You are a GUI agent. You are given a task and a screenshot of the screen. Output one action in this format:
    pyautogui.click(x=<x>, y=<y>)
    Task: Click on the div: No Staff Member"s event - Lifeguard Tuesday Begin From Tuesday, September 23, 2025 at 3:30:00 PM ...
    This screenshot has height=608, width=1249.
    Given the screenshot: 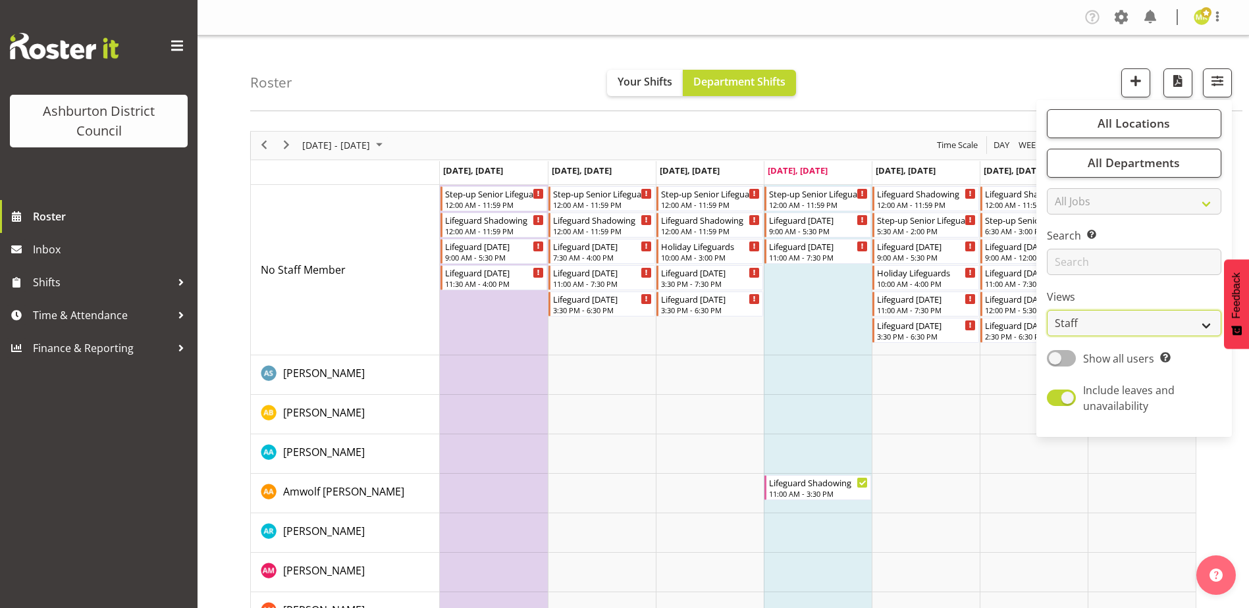 What is the action you would take?
    pyautogui.click(x=602, y=304)
    